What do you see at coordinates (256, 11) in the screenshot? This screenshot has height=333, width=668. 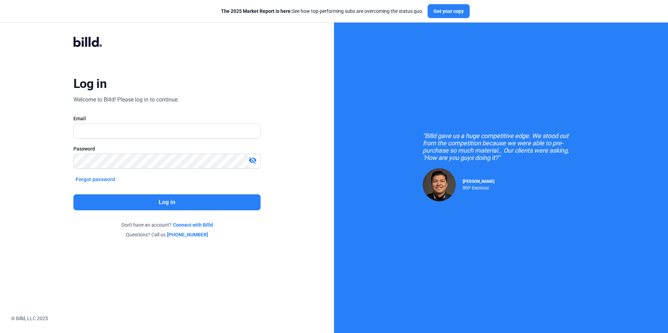 I see `span: The 2025 Market Report is here:` at bounding box center [256, 11].